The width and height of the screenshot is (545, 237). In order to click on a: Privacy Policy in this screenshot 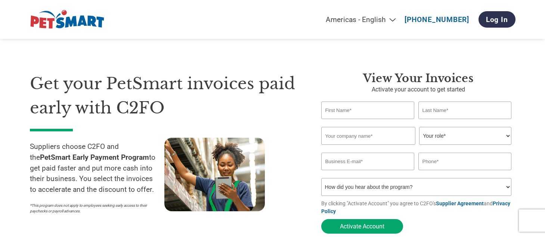, I will do `click(415, 207)`.